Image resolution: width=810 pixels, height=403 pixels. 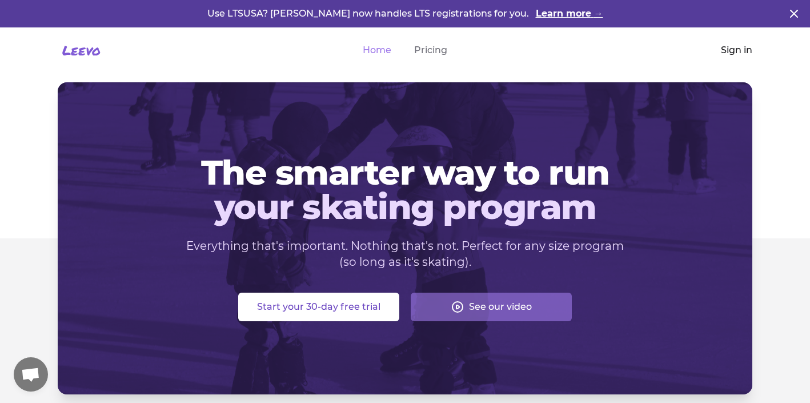 What do you see at coordinates (491, 307) in the screenshot?
I see `button: See our video` at bounding box center [491, 307].